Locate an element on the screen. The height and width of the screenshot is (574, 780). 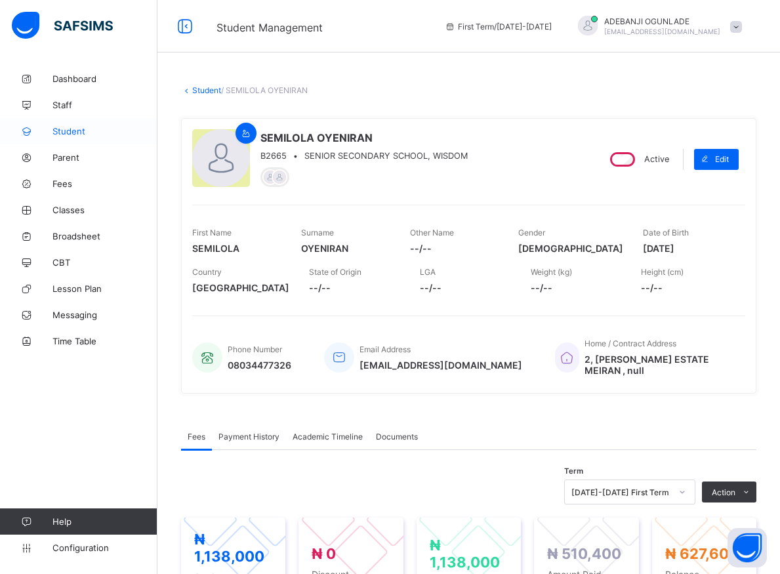
span: Academic Timeline is located at coordinates (327, 436).